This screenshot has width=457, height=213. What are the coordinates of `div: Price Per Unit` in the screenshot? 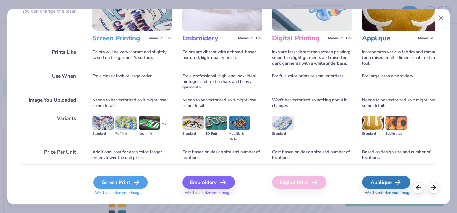 It's located at (52, 155).